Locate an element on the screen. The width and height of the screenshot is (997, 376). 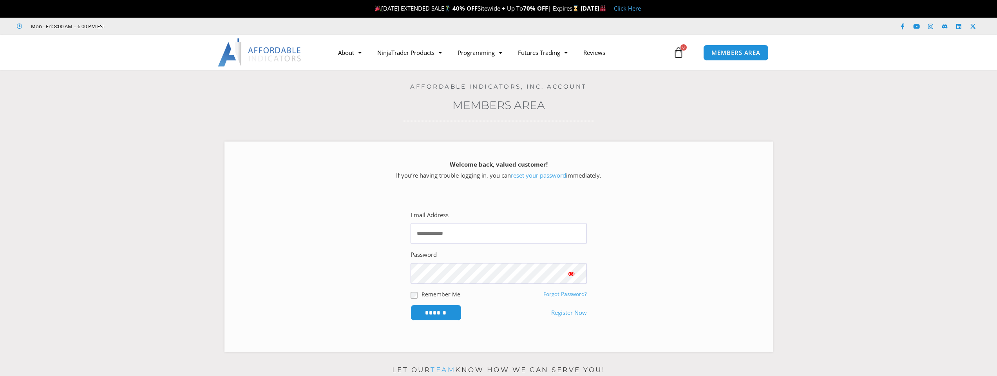
p: If you’re having trouble logging in, you can immediately. is located at coordinates (499, 170).